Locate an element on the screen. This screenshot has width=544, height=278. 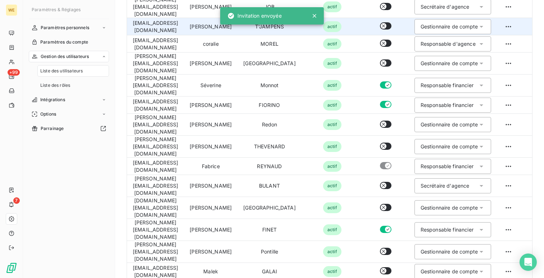
a: Parrainage is located at coordinates (69, 128).